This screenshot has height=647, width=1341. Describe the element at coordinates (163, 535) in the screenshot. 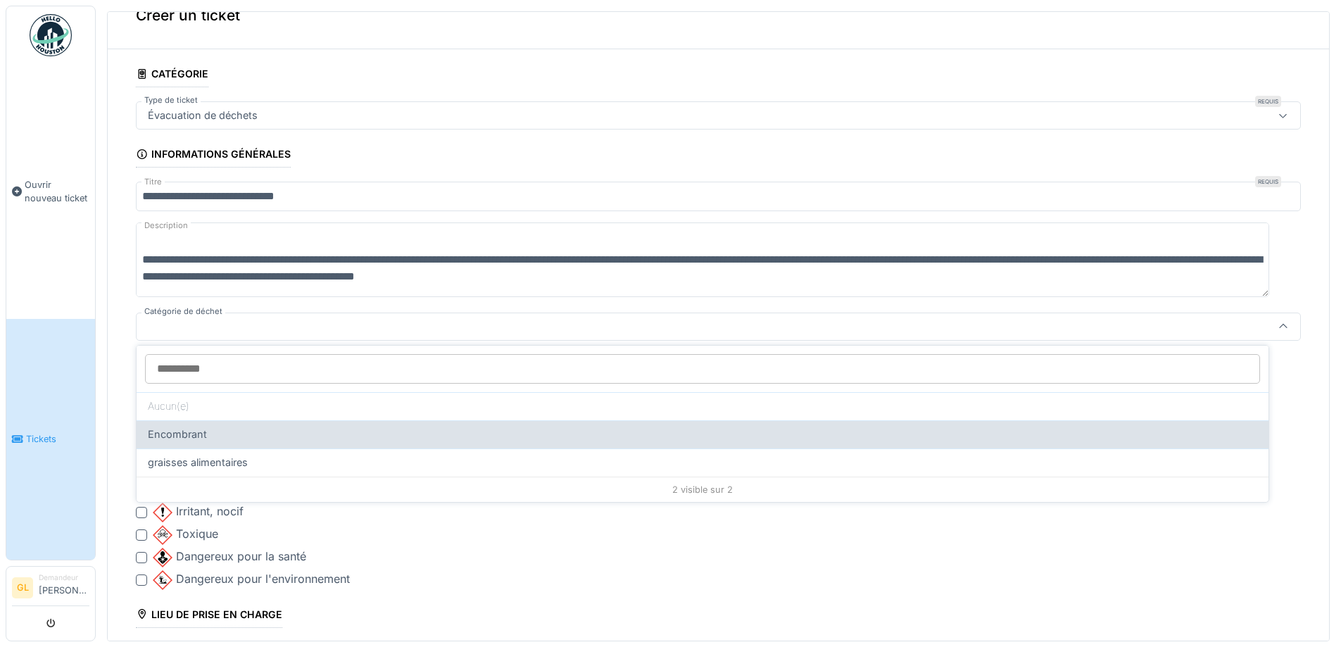

I see `img: sLrRMbIGPmCF7ZWRskY+8odImWcjNFvc7q+Ssb411JdXyPjZS8KGy3jNa9uu46X8fPzP0KgPPUqbRtnAAAAAElFTkSuQmCC` at that location.